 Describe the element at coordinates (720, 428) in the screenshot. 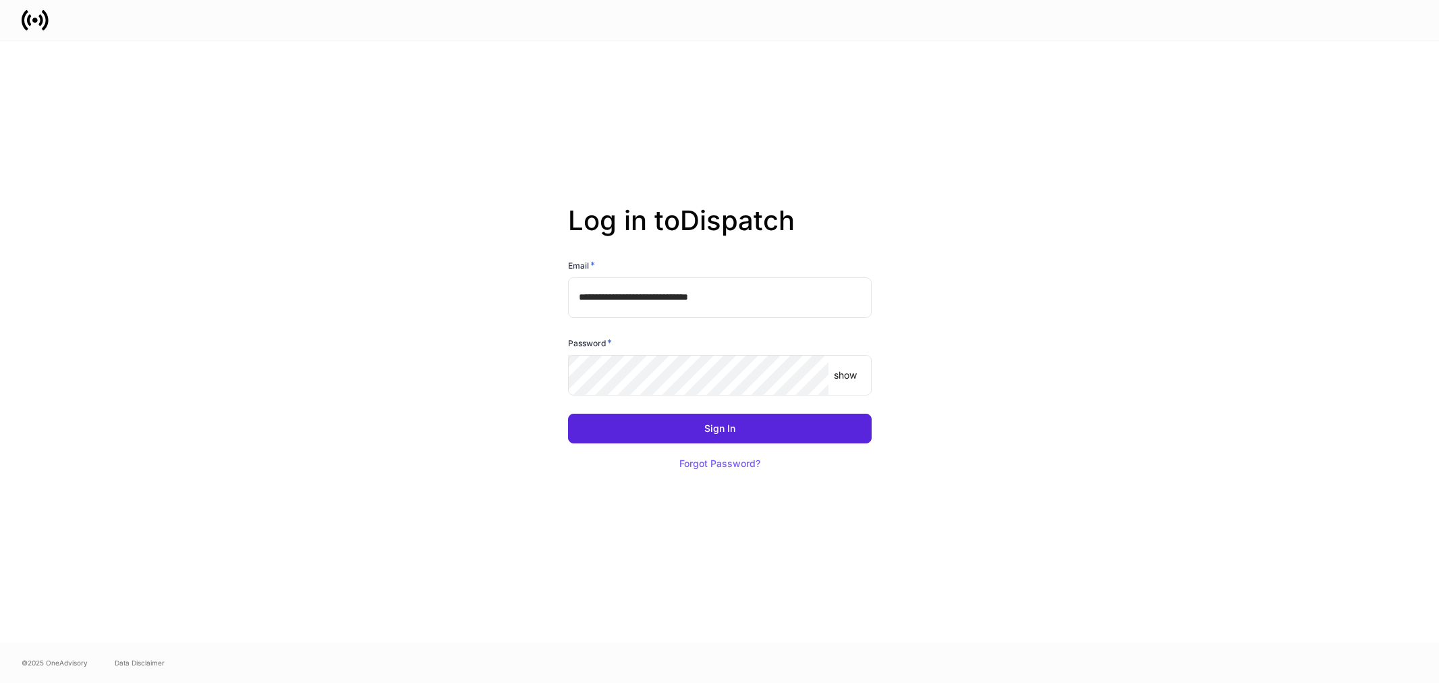

I see `button: Sign In` at that location.